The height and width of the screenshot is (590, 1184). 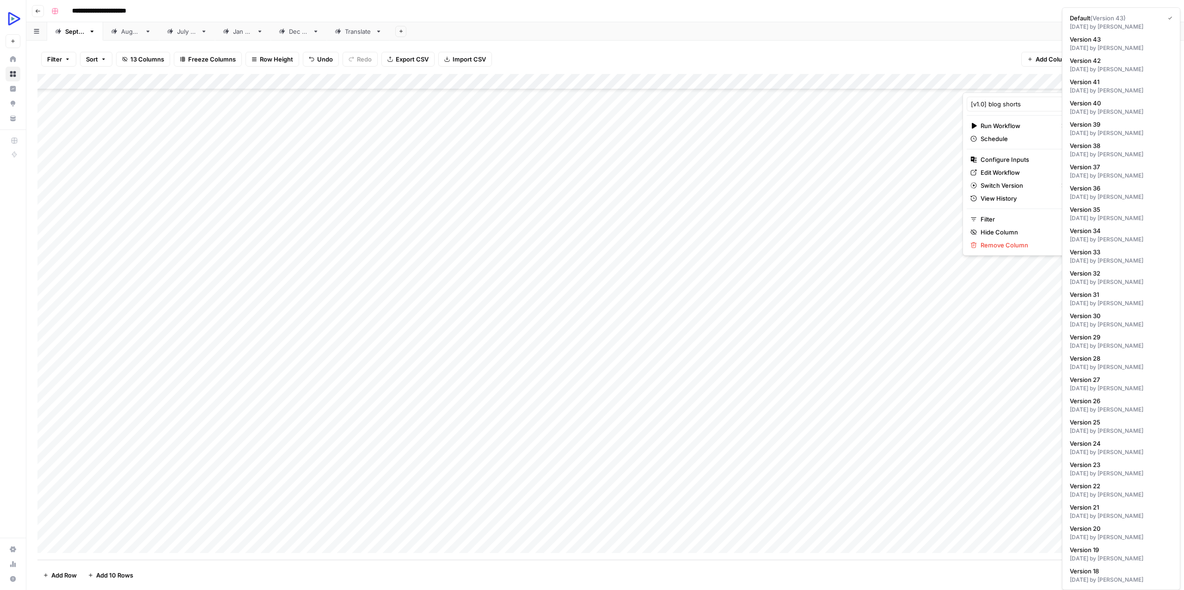 What do you see at coordinates (1120, 550) in the screenshot?
I see `span: Version 19` at bounding box center [1120, 550].